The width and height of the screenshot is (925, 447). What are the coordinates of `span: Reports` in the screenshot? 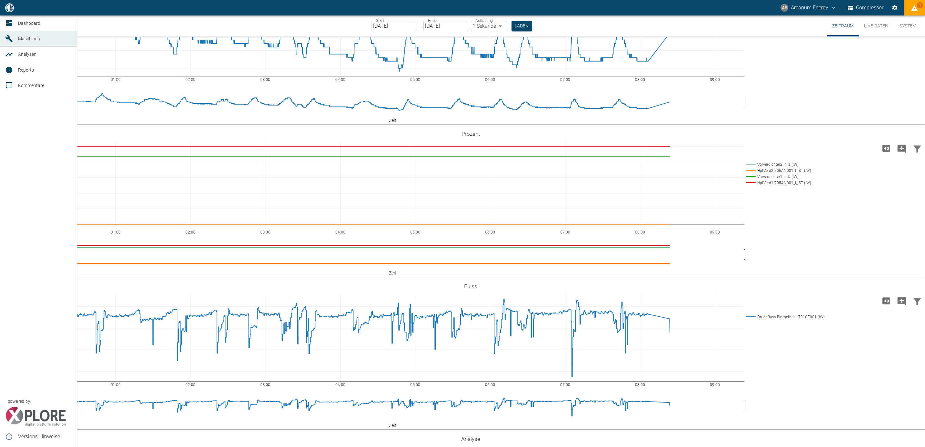 It's located at (26, 70).